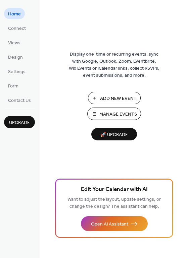  Describe the element at coordinates (114, 134) in the screenshot. I see `button: 🚀 Upgrade` at that location.